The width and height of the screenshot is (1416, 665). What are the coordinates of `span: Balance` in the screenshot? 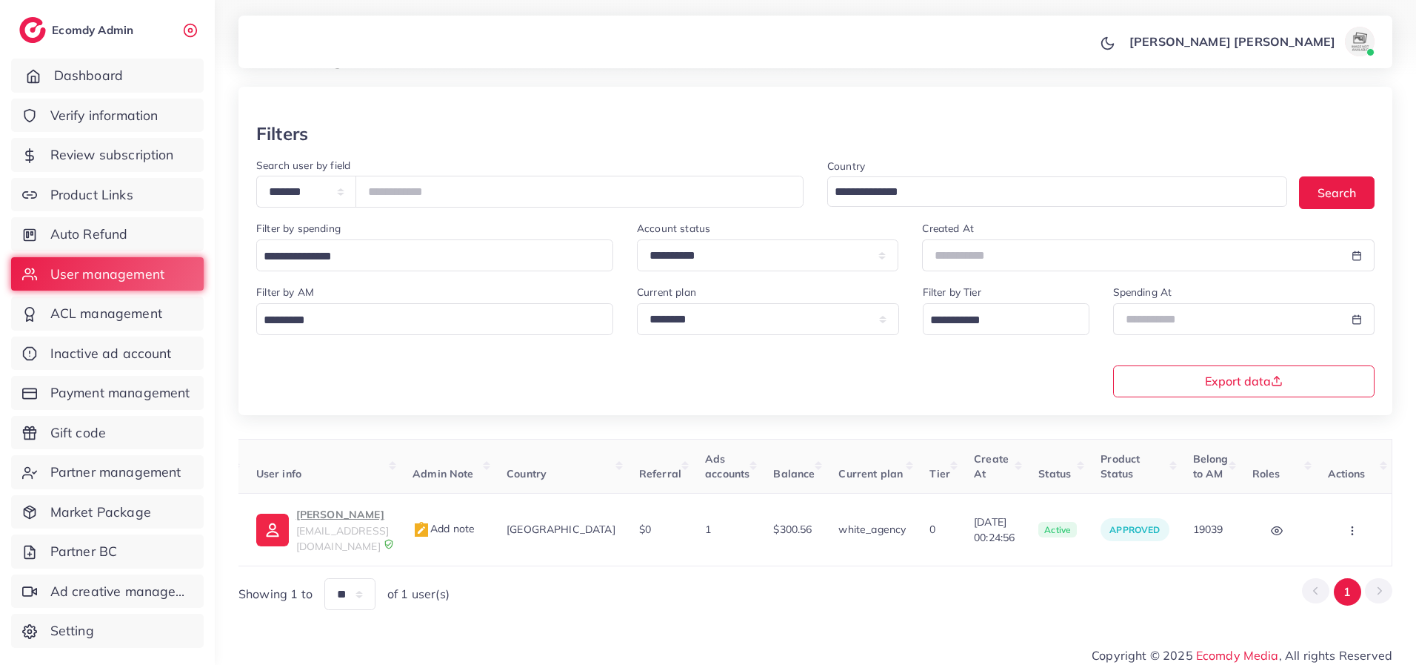 It's located at (794, 473).